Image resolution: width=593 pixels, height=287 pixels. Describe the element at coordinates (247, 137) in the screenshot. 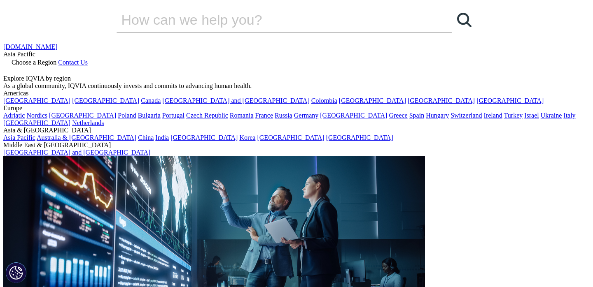

I see `a: Korea` at that location.